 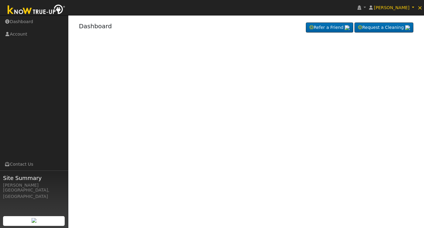 I want to click on span: Site Summary, so click(x=34, y=178).